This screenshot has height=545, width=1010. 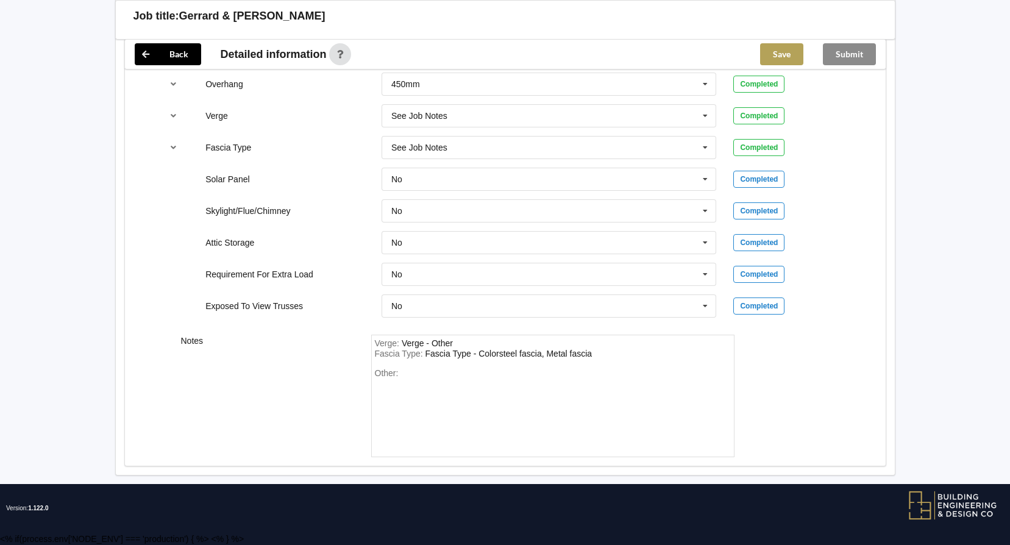 I want to click on div: Notes, so click(x=267, y=395).